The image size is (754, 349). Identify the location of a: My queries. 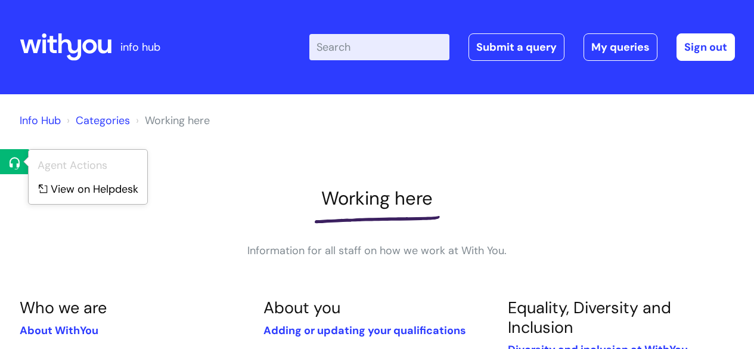
(620, 47).